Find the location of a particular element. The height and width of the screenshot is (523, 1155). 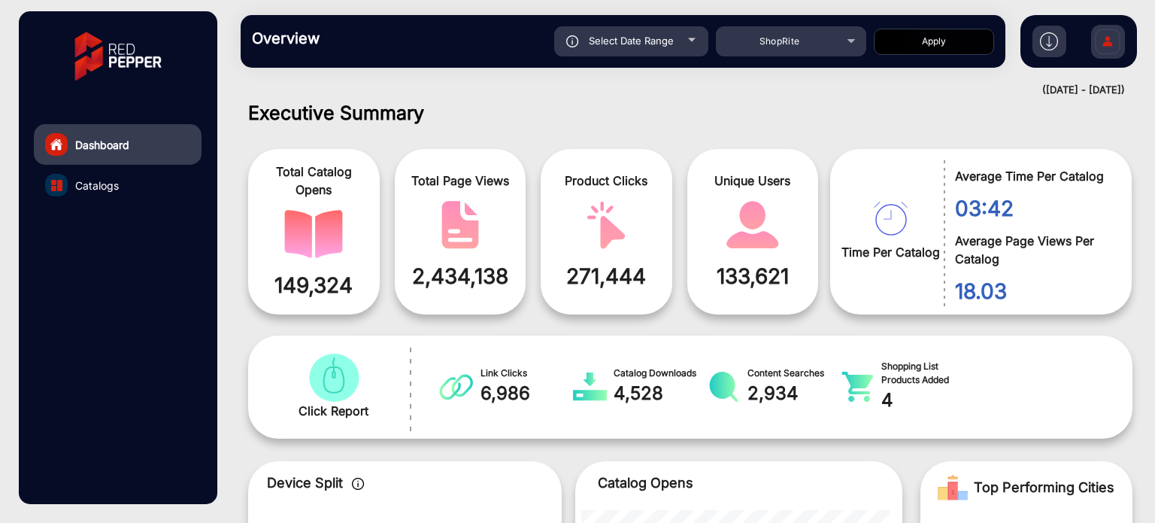

img: home is located at coordinates (56, 144).